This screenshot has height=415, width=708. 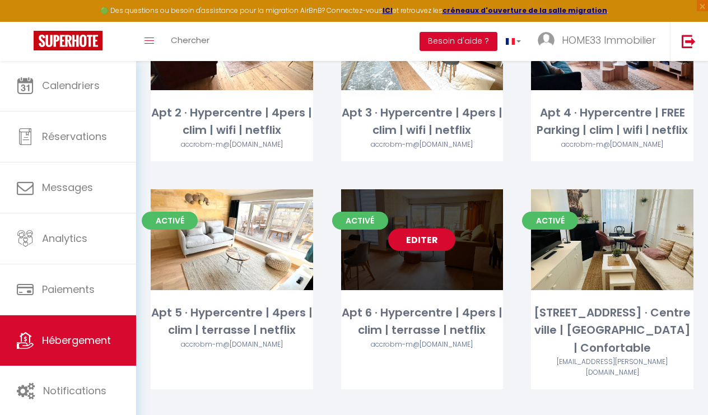 What do you see at coordinates (612, 122) in the screenshot?
I see `div: Apt 4 · Hypercentre | FREE Parking | clim | wifi | netflix` at bounding box center [612, 122].